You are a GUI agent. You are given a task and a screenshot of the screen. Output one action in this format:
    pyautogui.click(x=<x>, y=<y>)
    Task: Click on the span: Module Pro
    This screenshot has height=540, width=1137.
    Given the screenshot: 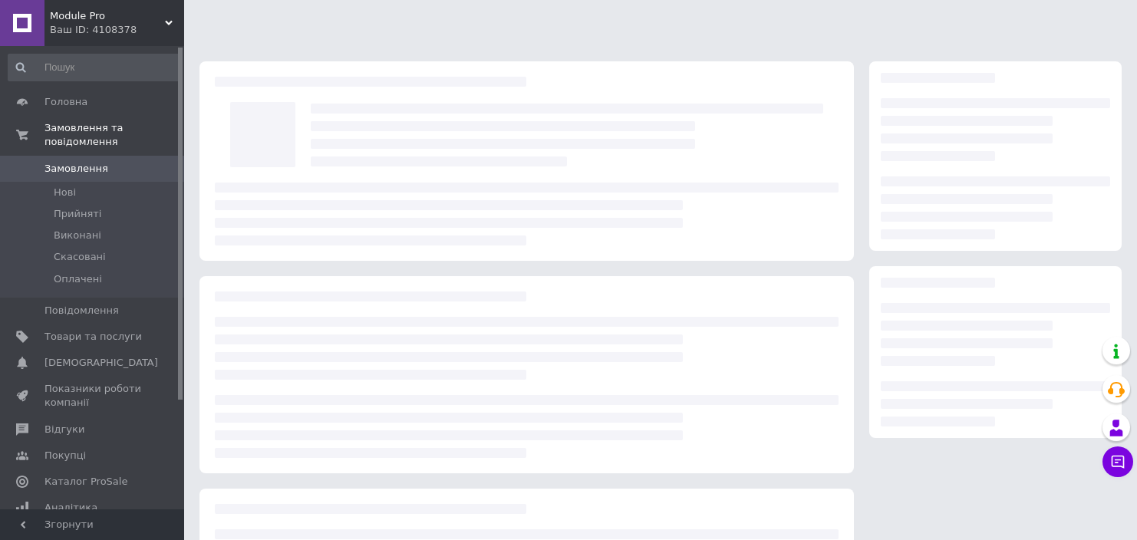 What is the action you would take?
    pyautogui.click(x=107, y=16)
    